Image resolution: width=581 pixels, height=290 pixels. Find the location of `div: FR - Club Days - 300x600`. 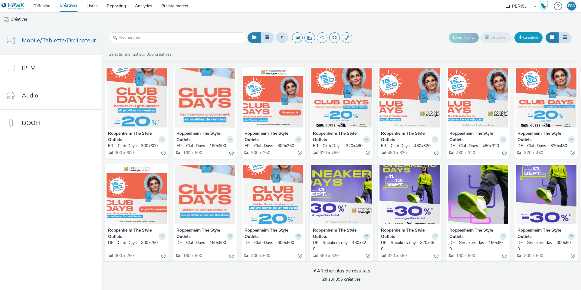

div: FR - Club Days - 300x600 is located at coordinates (135, 146).